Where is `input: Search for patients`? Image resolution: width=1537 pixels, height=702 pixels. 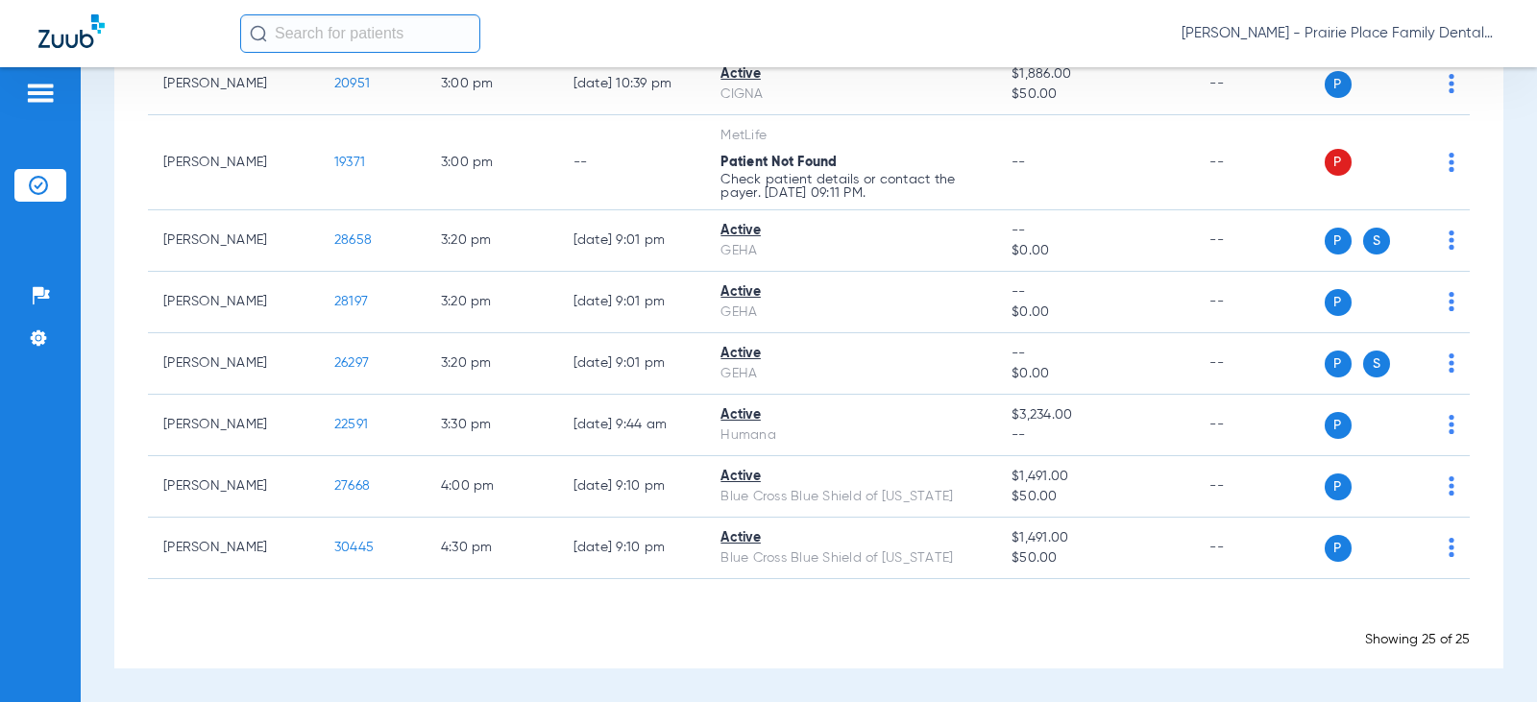
input: Search for patients is located at coordinates (360, 34).